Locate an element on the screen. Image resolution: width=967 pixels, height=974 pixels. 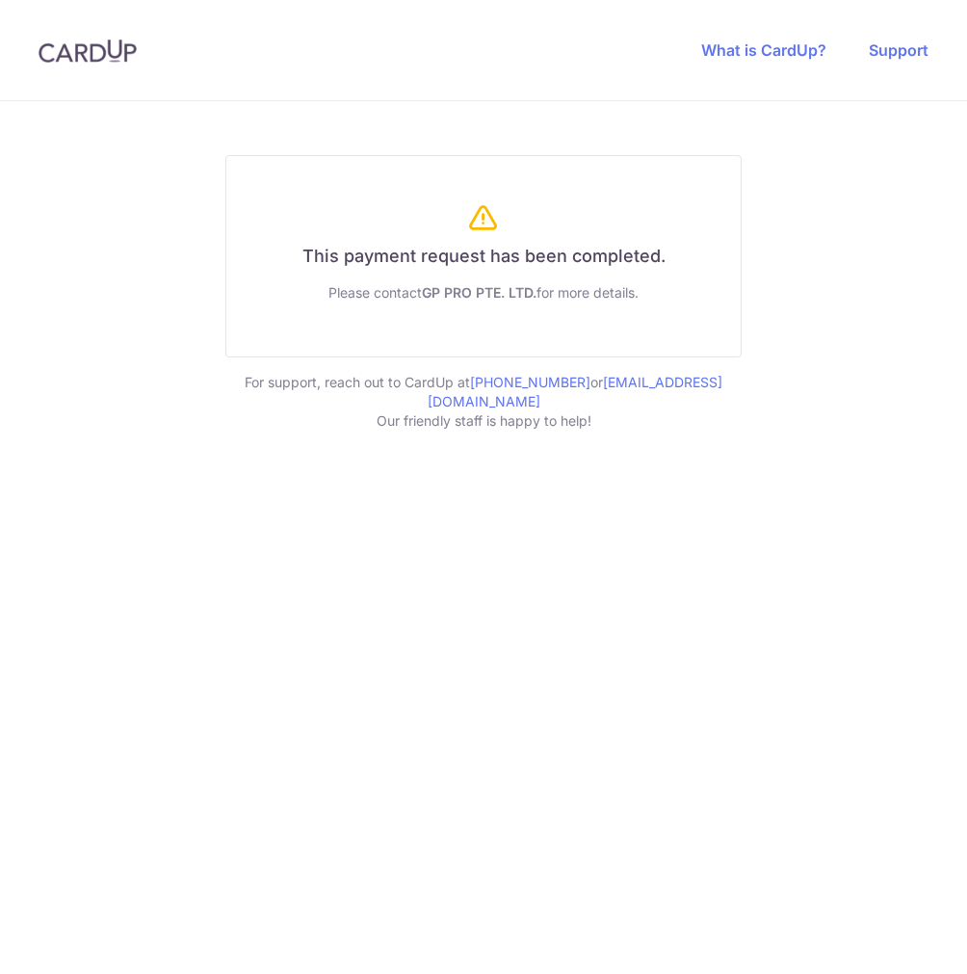
div: Please contact for more details. is located at coordinates (483, 293).